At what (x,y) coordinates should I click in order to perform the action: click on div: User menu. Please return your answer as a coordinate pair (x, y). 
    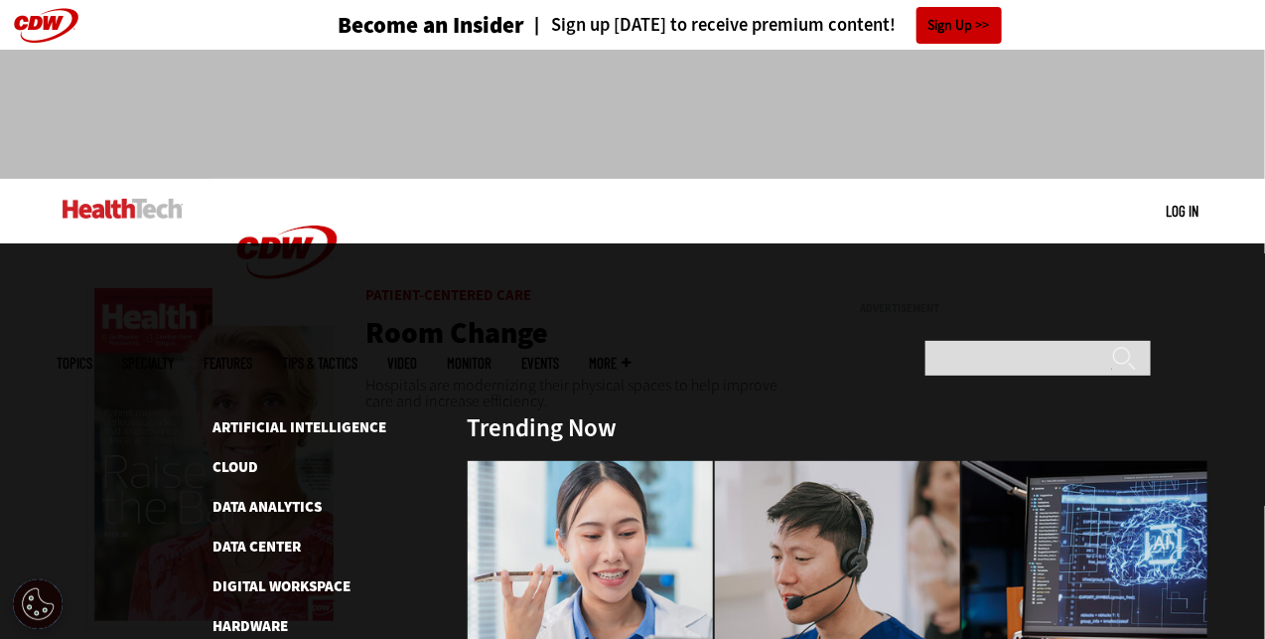
    Looking at the image, I should click on (1182, 211).